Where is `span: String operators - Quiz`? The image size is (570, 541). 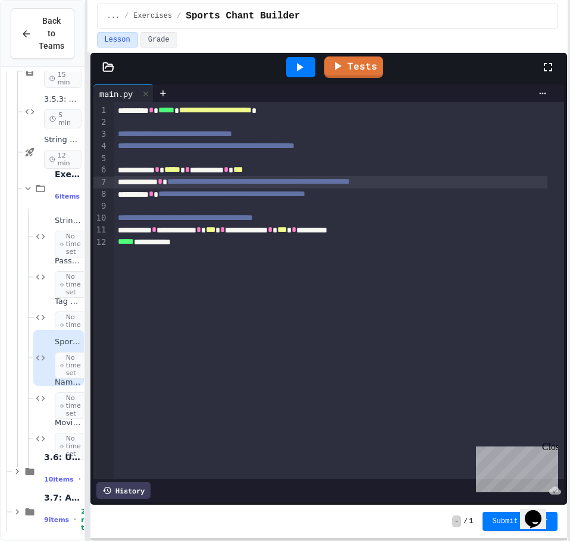 span: String operators - Quiz is located at coordinates (62, 140).